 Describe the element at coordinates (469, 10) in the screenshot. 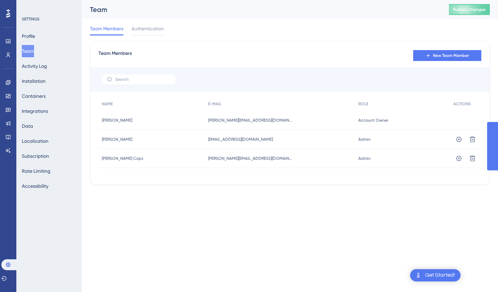

I see `span: Publish Changes` at that location.